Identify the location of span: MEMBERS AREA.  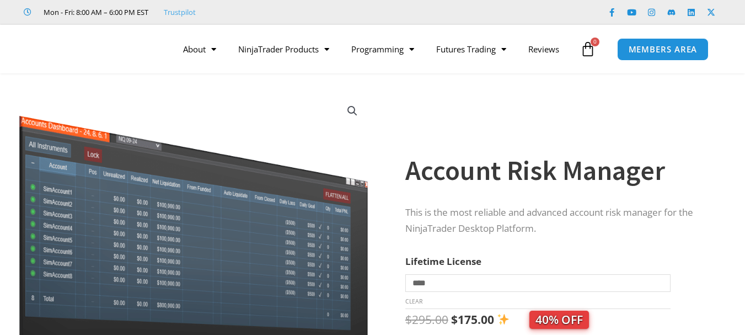
(663, 49).